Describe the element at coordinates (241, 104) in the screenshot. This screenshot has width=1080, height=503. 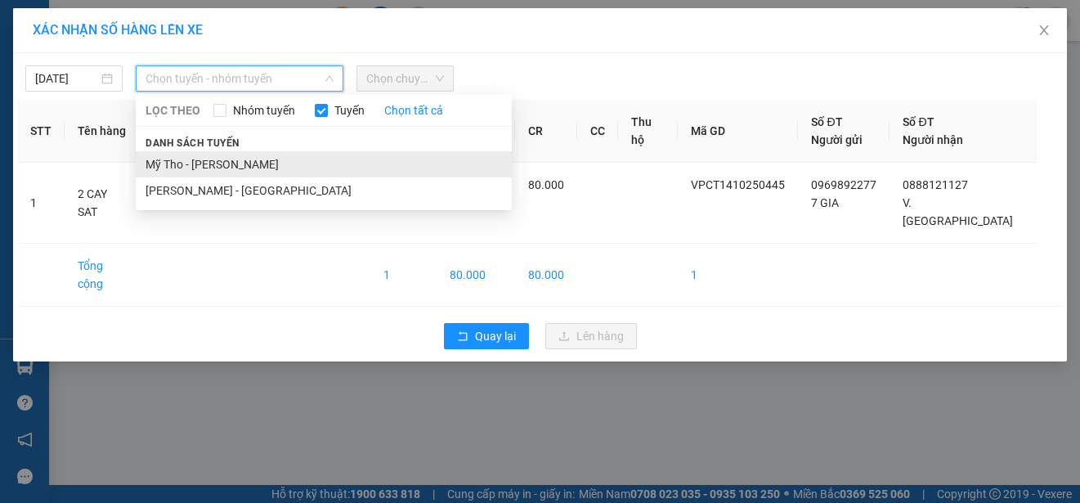
I see `div: 0888121127` at that location.